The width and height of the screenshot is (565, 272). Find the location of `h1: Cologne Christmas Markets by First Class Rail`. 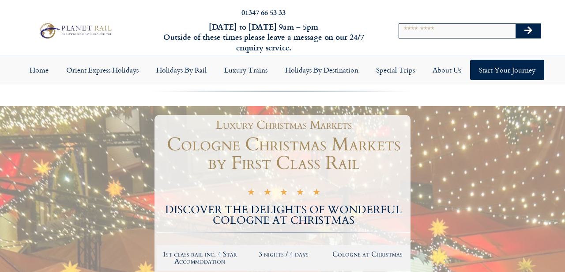

h1: Cologne Christmas Markets by First Class Rail is located at coordinates (284, 154).